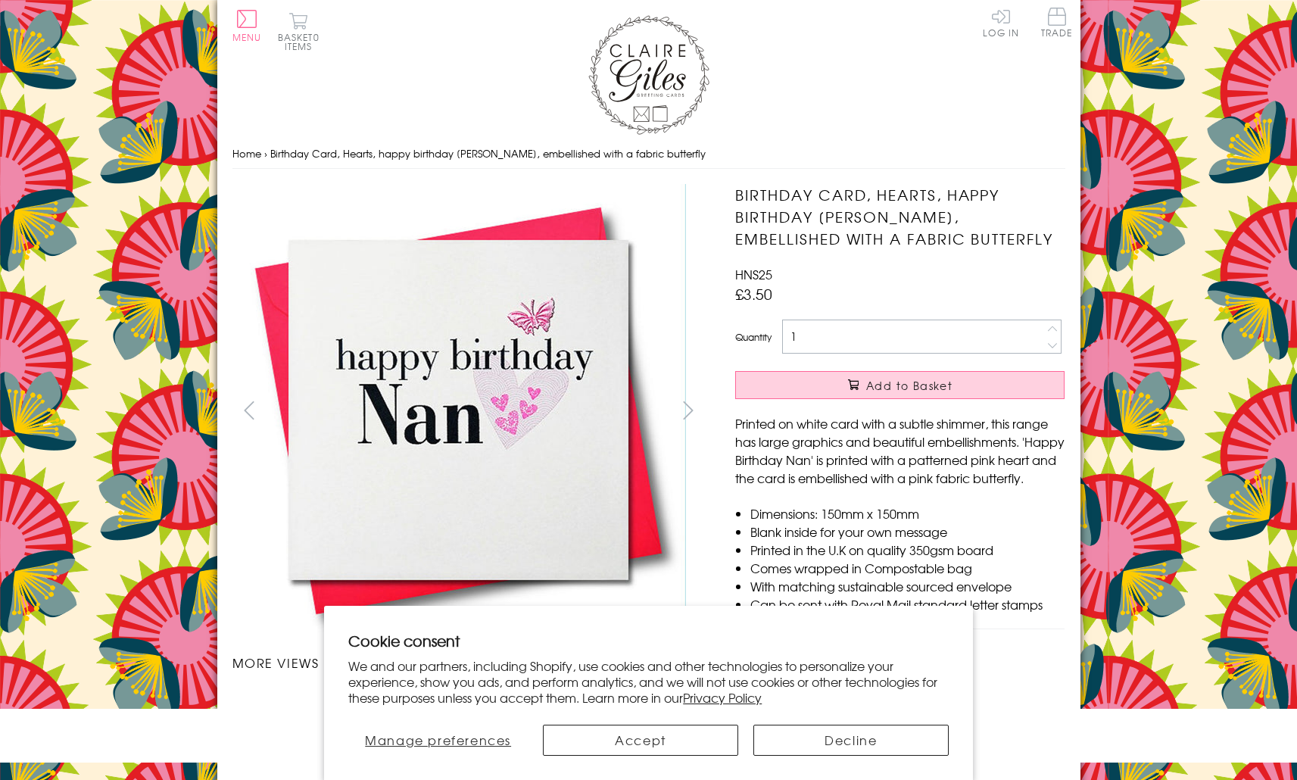 This screenshot has height=780, width=1297. I want to click on span: Menu, so click(247, 37).